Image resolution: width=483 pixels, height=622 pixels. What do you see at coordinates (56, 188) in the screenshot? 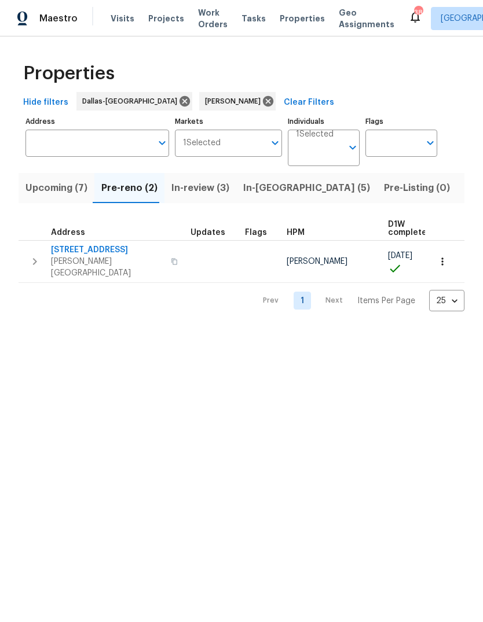
I see `span: Upcoming (7)` at bounding box center [56, 188].